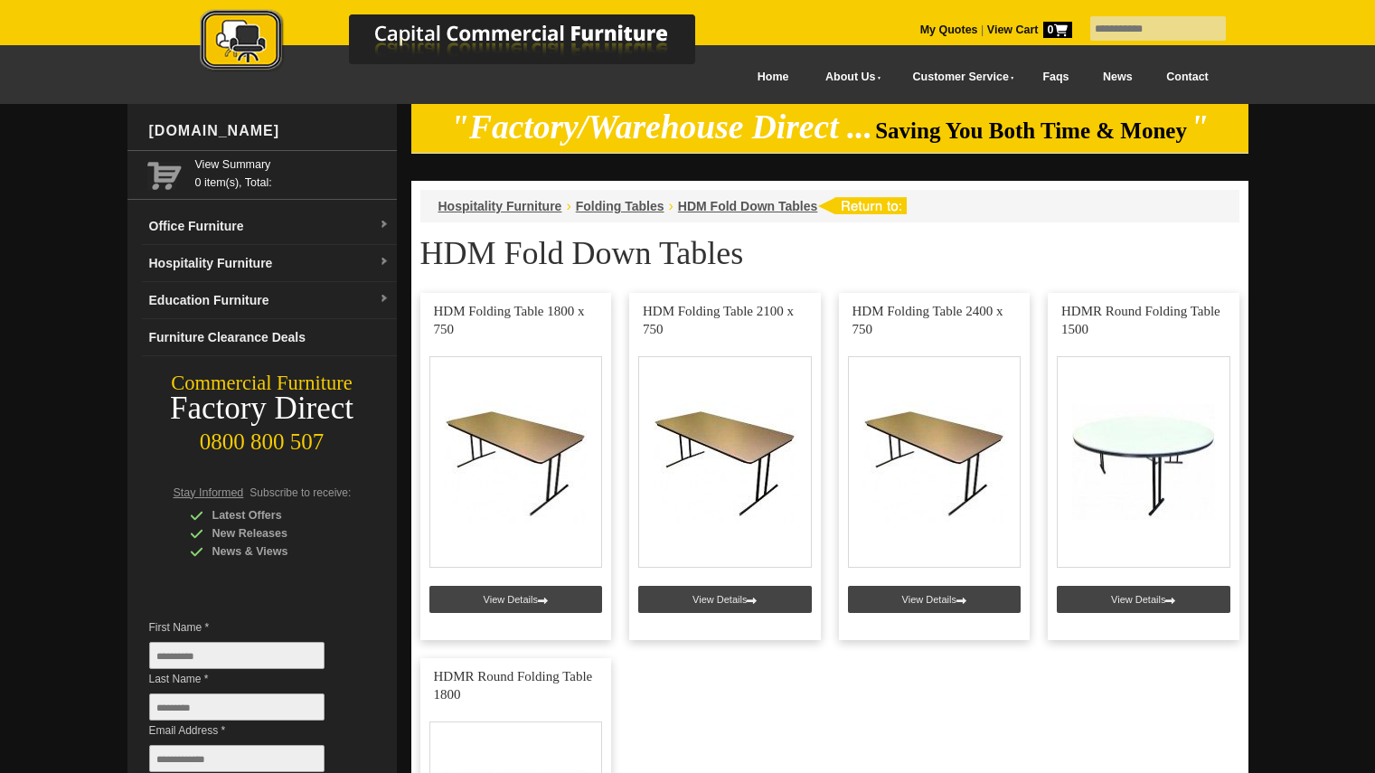 The image size is (1375, 773). I want to click on div: 0800 800 507, so click(262, 437).